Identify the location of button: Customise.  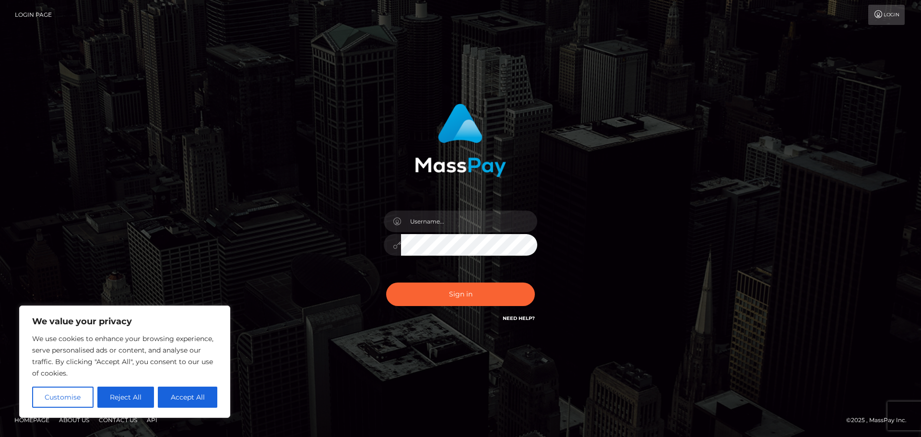
(63, 397).